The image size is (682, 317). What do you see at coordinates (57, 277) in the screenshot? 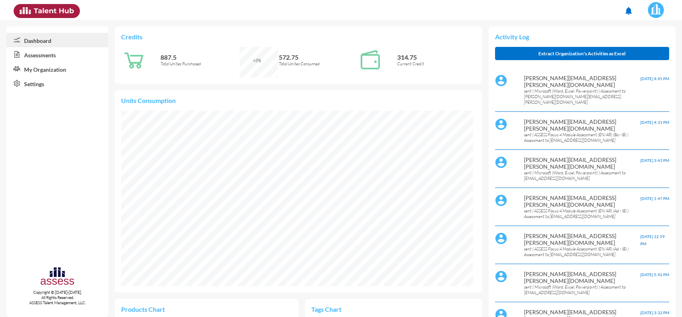
I see `img: assesscompany-logo.png` at bounding box center [57, 277].